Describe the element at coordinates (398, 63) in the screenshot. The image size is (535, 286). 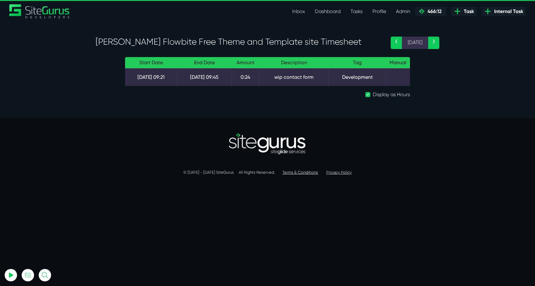
I see `th: Manual` at that location.